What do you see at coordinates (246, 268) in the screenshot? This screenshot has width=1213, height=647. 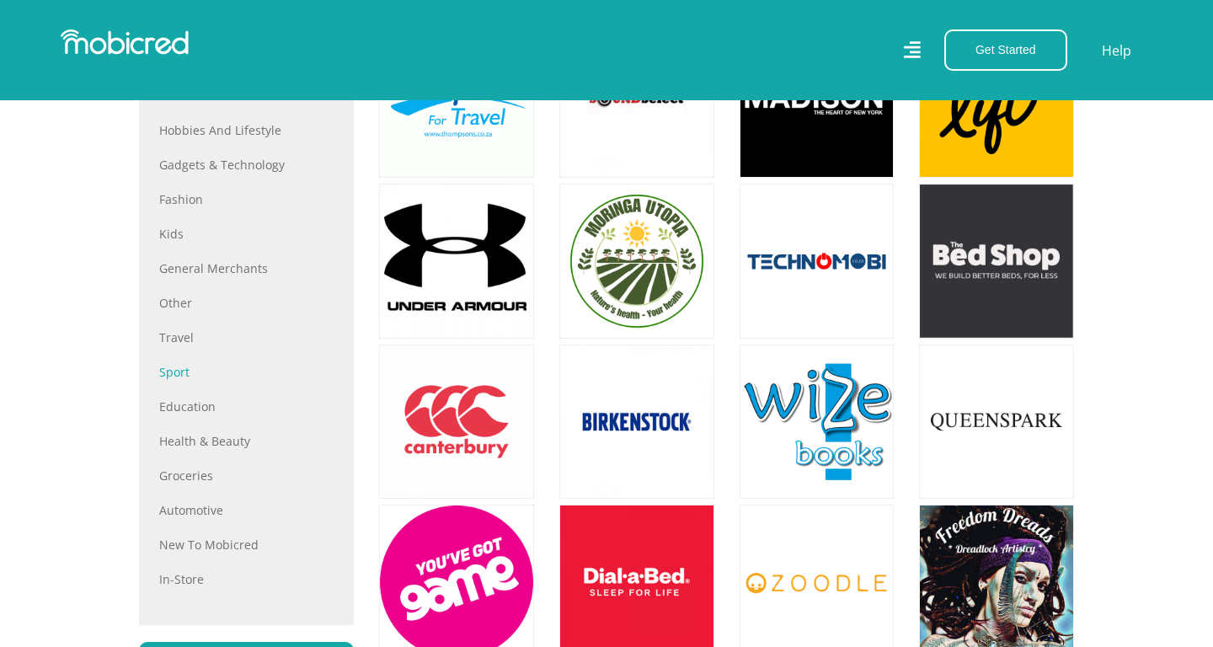 I see `a: General Merchants` at bounding box center [246, 268].